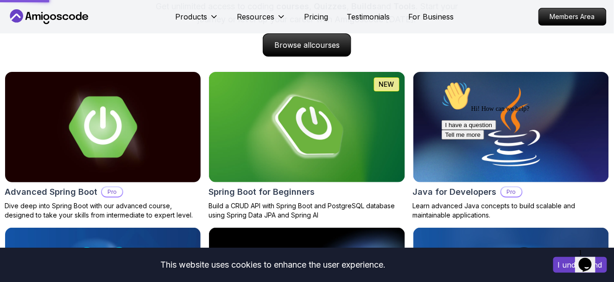 This screenshot has height=282, width=614. I want to click on img: Java for Developers card, so click(511, 127).